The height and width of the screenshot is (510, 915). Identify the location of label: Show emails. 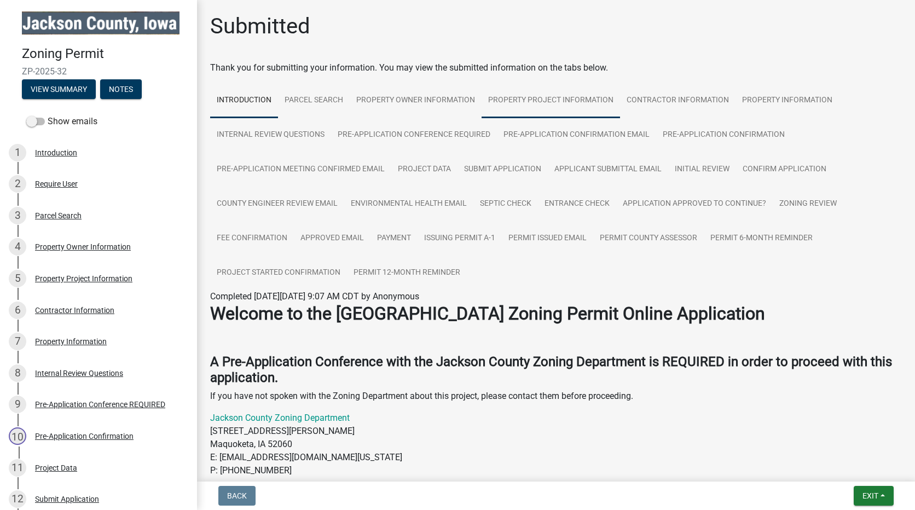
(62, 121).